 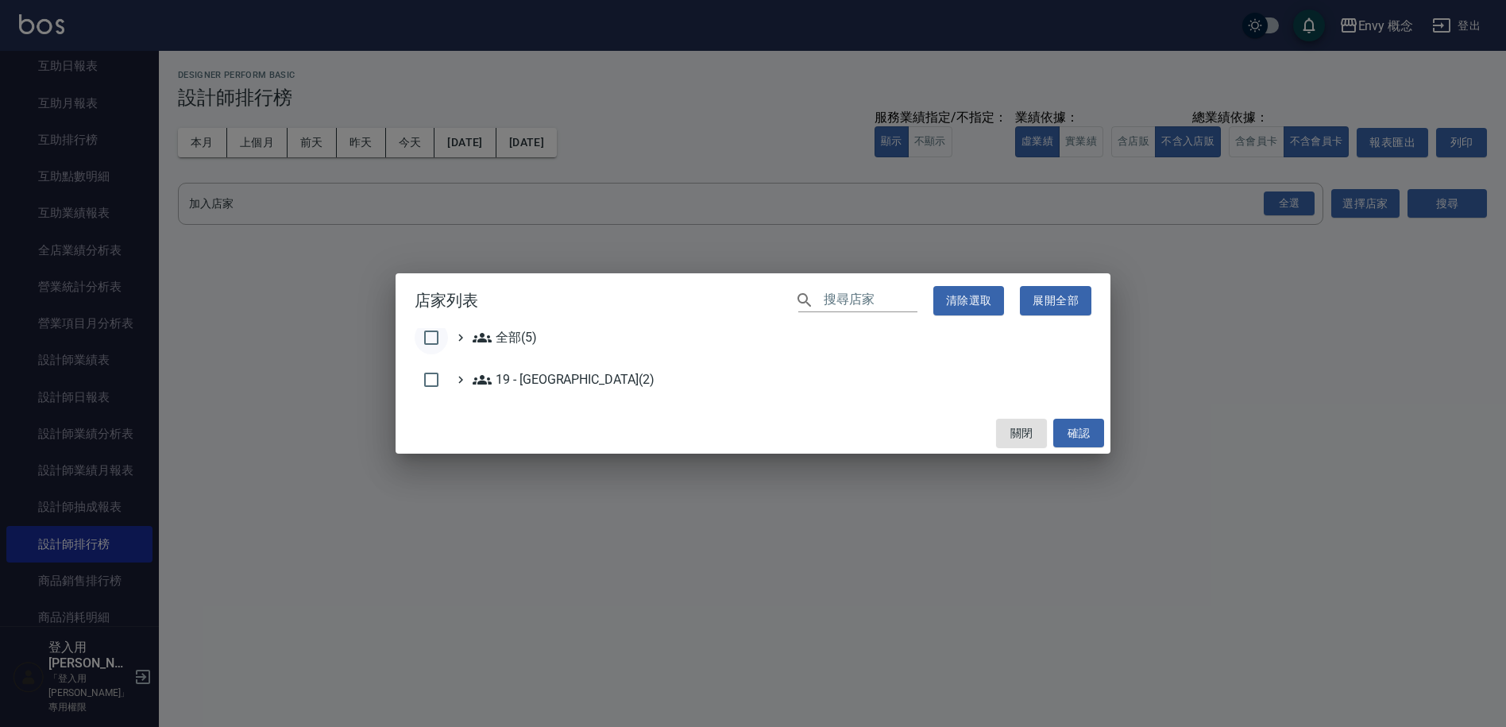 I want to click on input: 搜尋店家, so click(x=871, y=300).